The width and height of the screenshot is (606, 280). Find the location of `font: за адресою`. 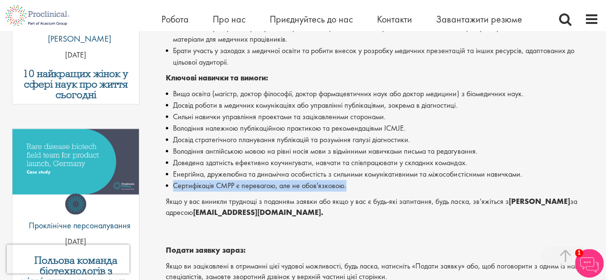

font: за адресою is located at coordinates (371, 207).